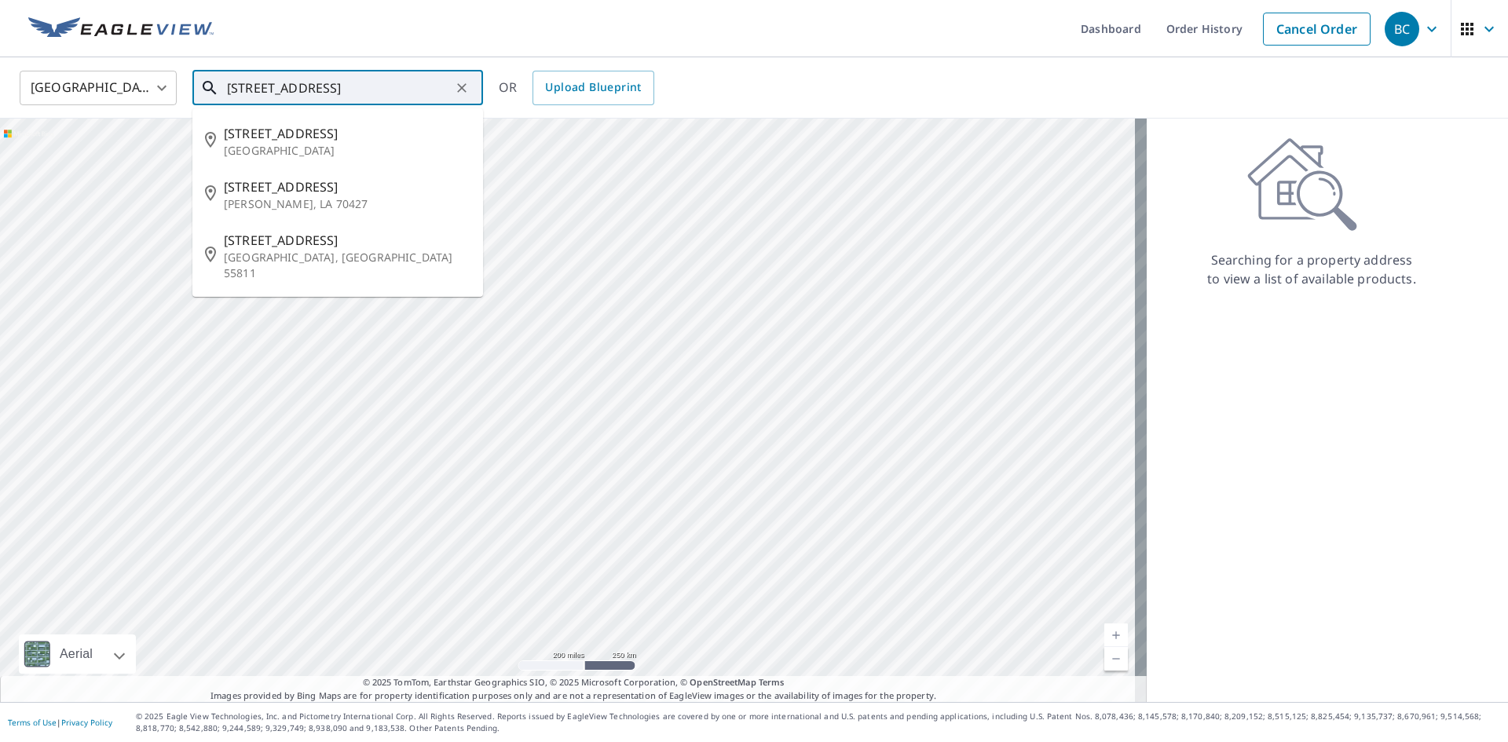 Image resolution: width=1508 pixels, height=742 pixels. What do you see at coordinates (593, 87) in the screenshot?
I see `span: Upload Blueprint` at bounding box center [593, 87].